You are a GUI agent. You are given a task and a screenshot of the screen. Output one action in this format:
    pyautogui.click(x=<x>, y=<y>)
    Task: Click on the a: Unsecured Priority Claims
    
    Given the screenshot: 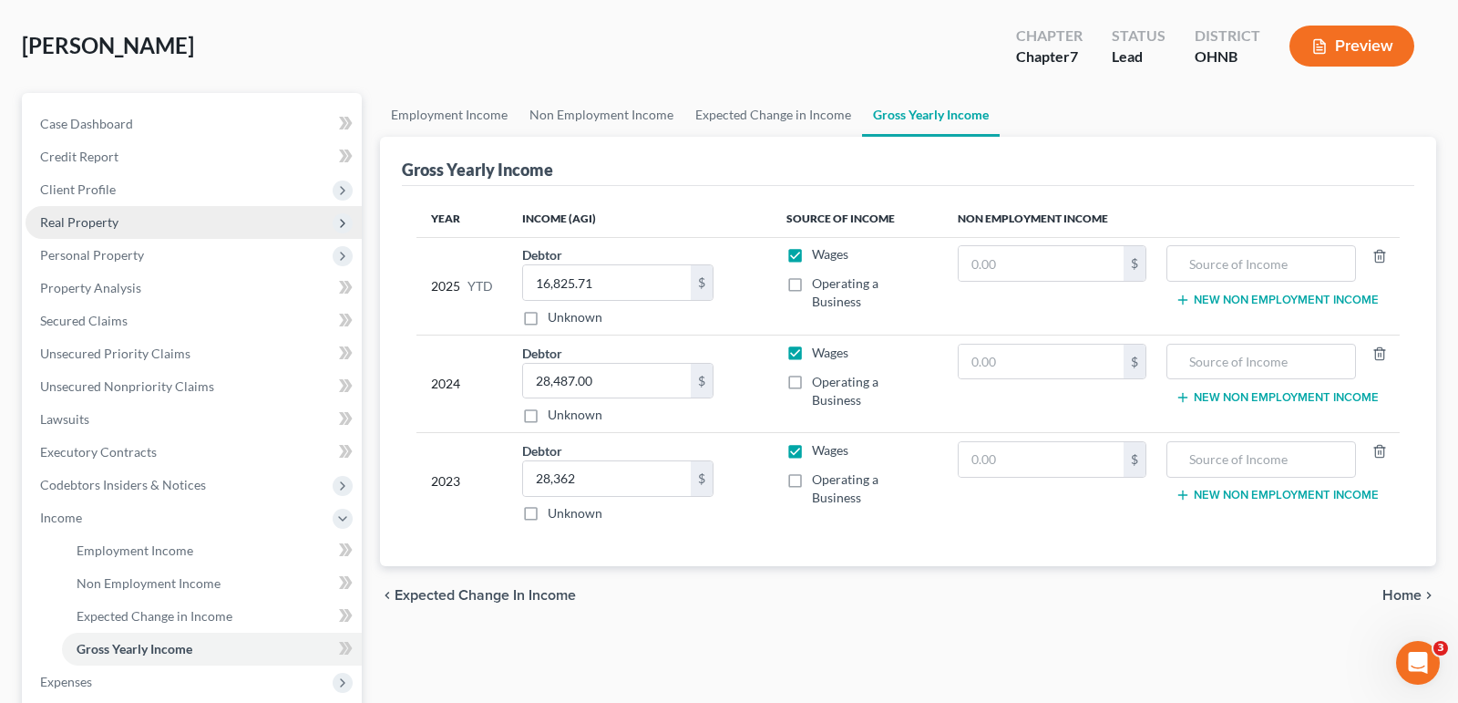 What is the action you would take?
    pyautogui.click(x=193, y=354)
    